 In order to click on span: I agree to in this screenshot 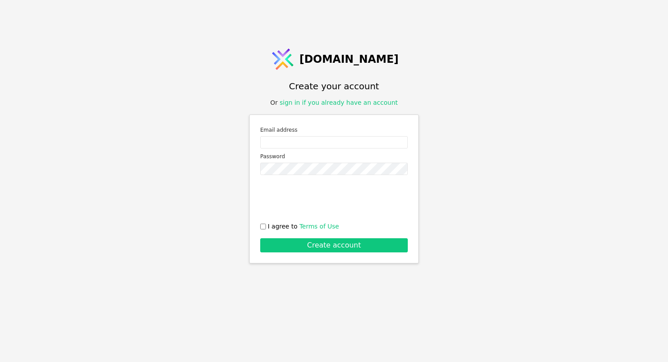, I will do `click(303, 226)`.